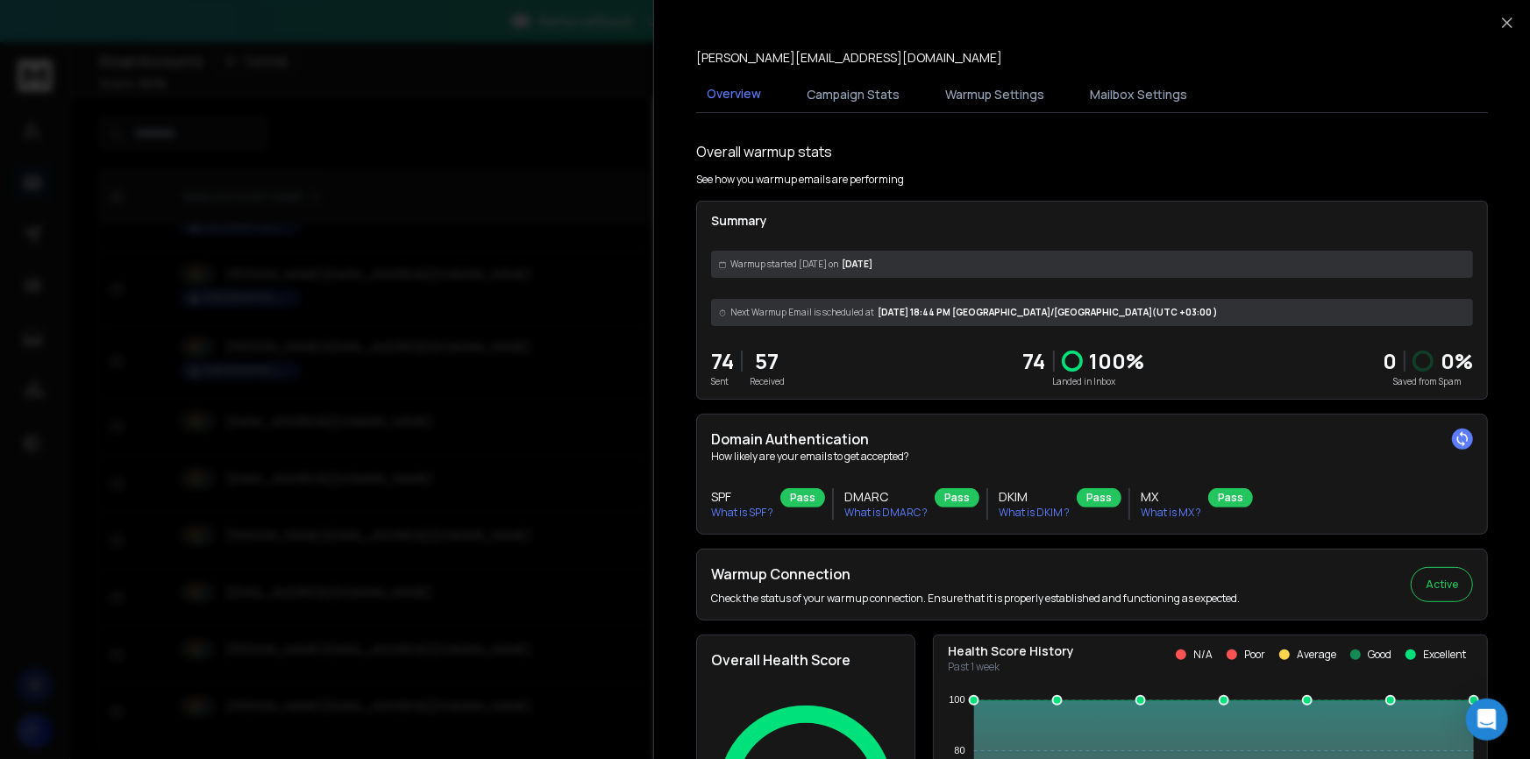 The image size is (1530, 759). Describe the element at coordinates (956, 700) in the screenshot. I see `tspan: 100` at that location.